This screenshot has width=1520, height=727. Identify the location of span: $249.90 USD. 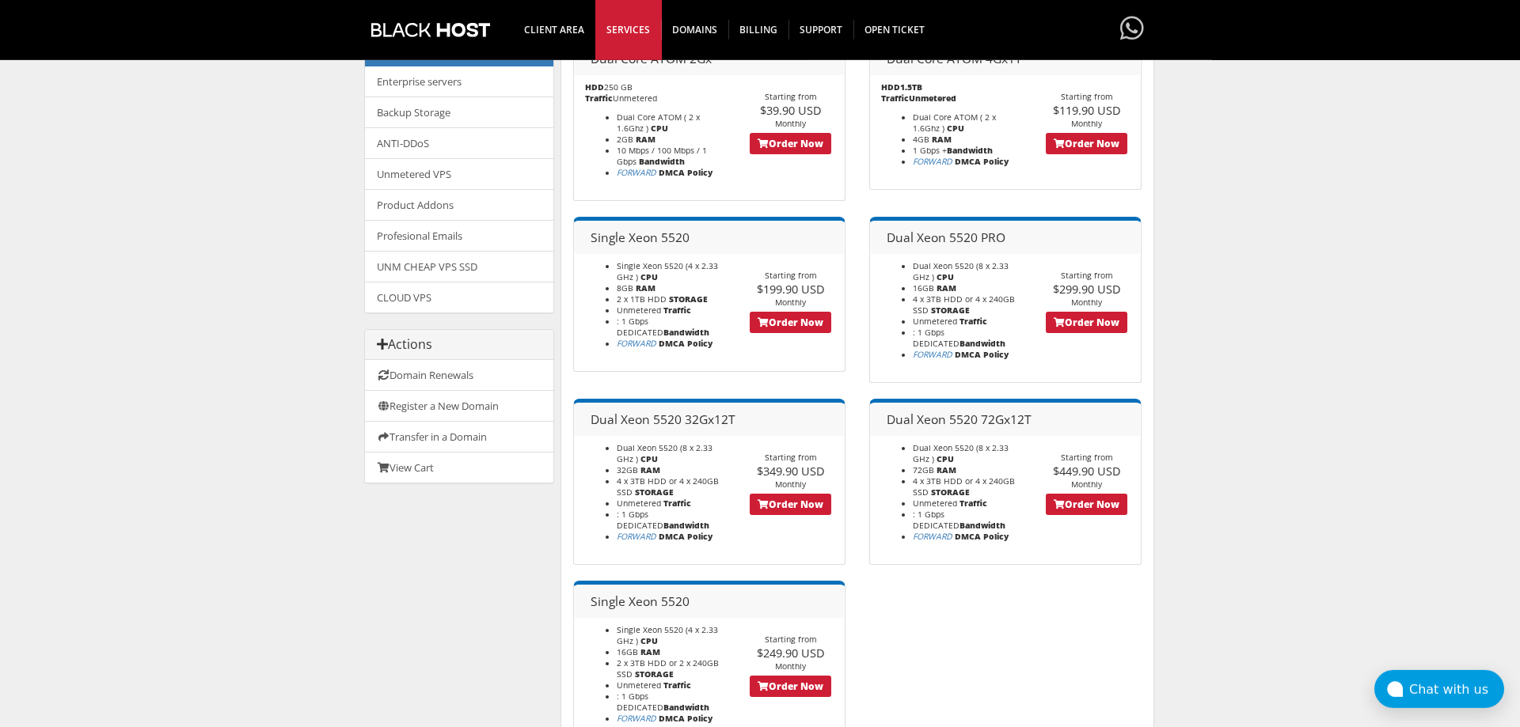
(791, 653).